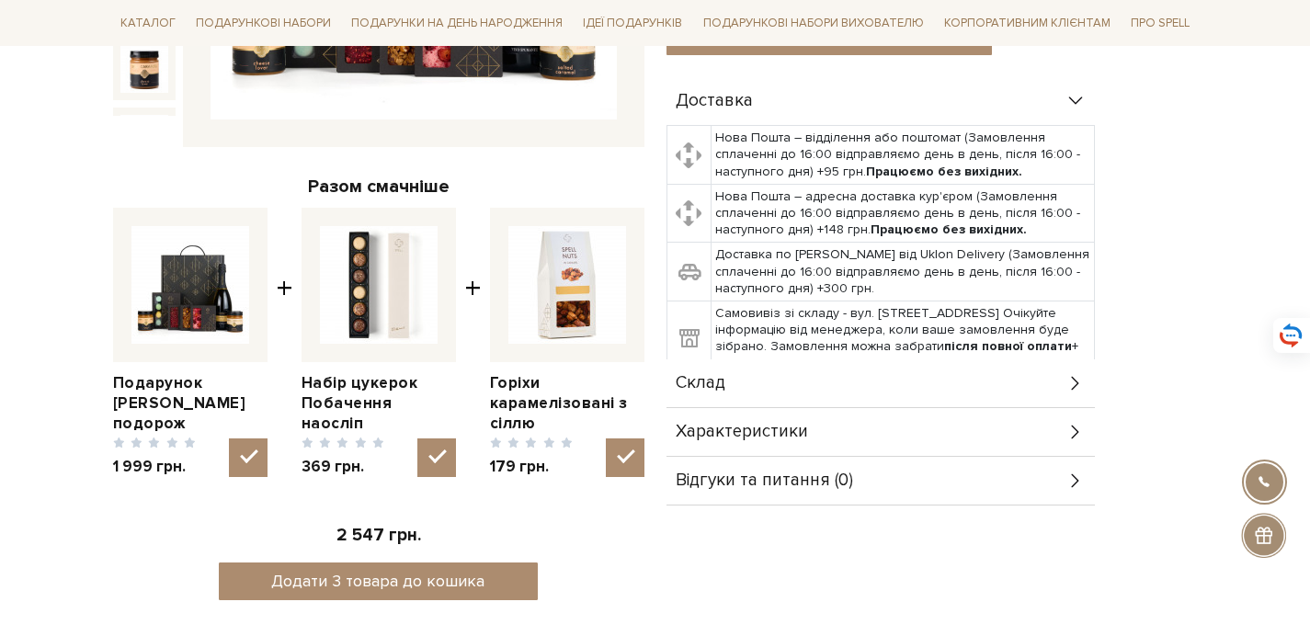  I want to click on div: Разом смачніше, so click(379, 187).